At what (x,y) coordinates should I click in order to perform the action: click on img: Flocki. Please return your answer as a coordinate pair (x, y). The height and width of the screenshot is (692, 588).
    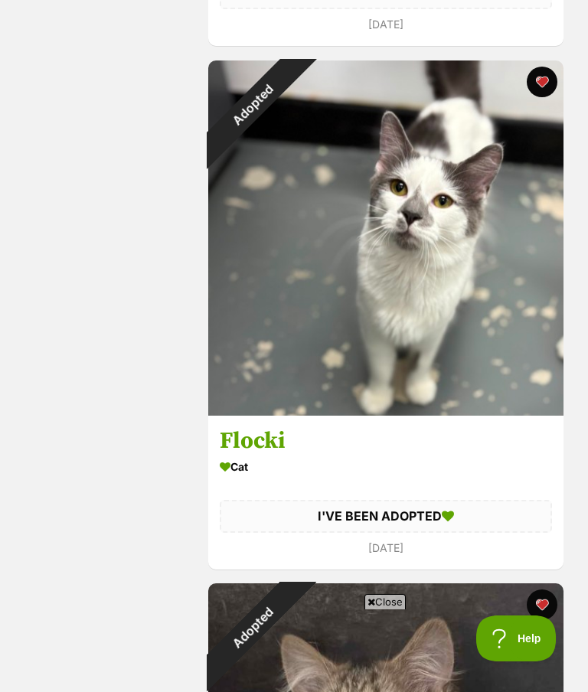
    Looking at the image, I should click on (386, 238).